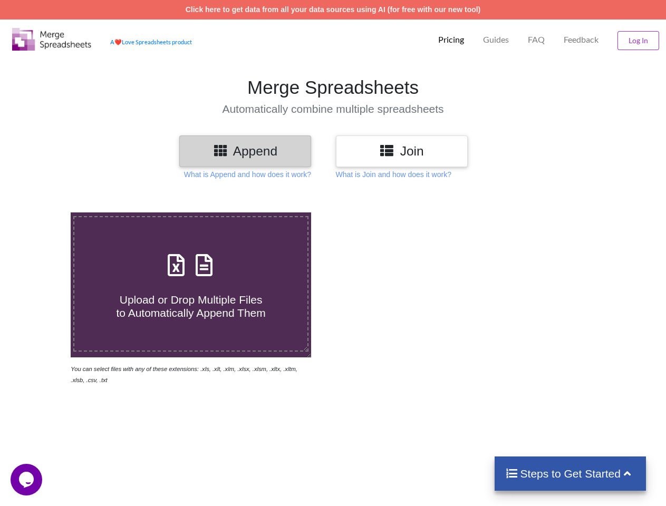  What do you see at coordinates (184, 374) in the screenshot?
I see `i: You can select files with any of these extensions: .xls, .xlt, .xlm, .xlsx, .xlsm, .xltx, .xltm, ...` at bounding box center [184, 374].